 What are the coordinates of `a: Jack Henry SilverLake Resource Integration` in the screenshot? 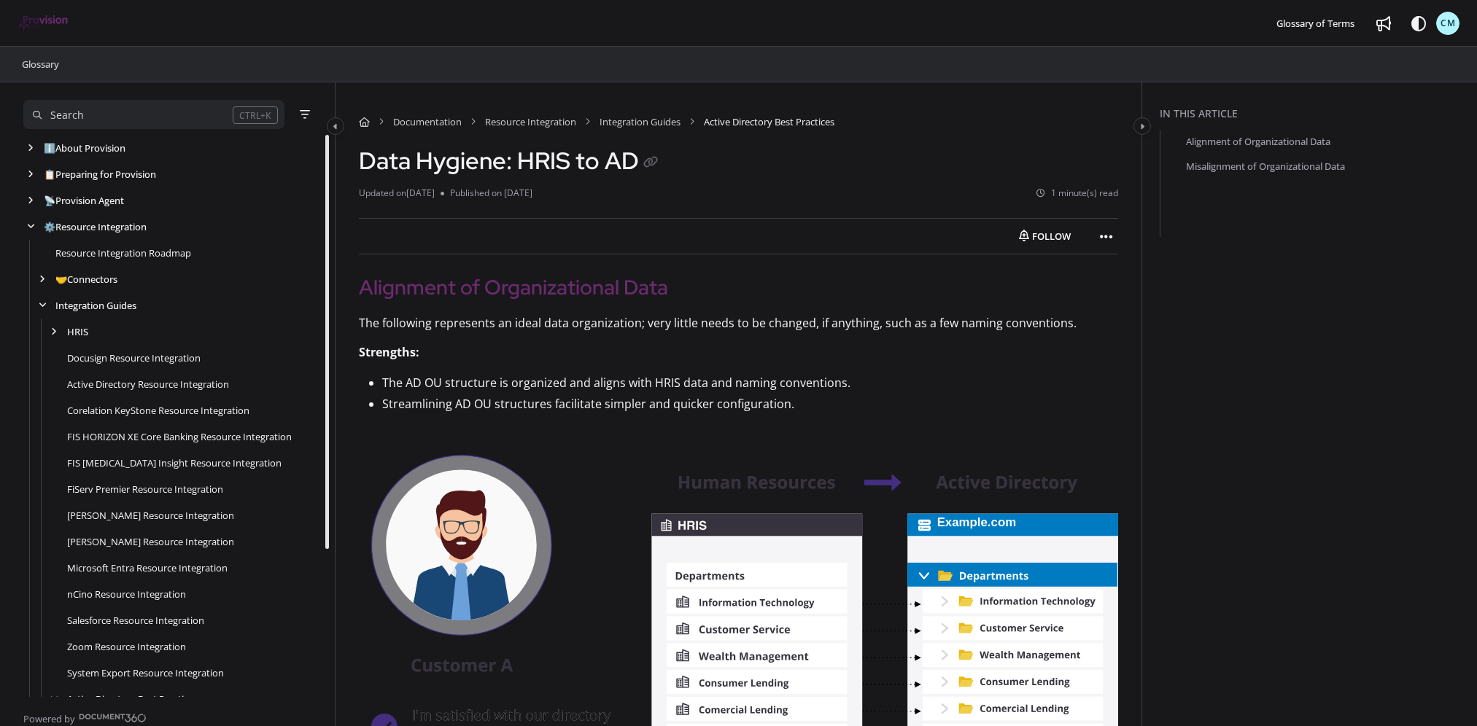 It's located at (150, 516).